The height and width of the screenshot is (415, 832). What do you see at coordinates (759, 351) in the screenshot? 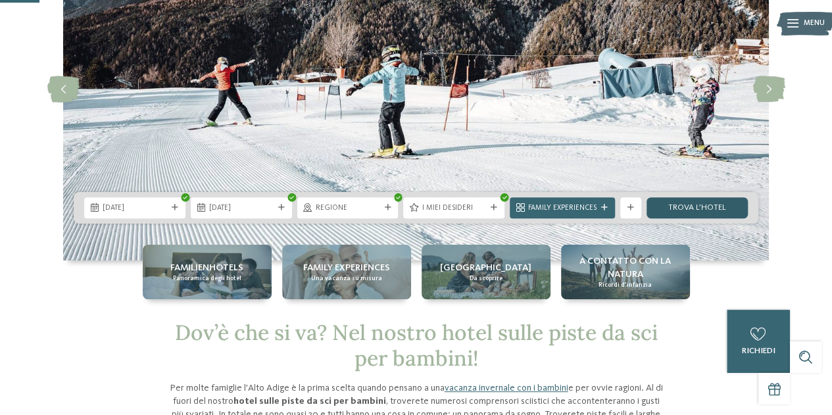
I see `span: richiedi` at bounding box center [759, 351].